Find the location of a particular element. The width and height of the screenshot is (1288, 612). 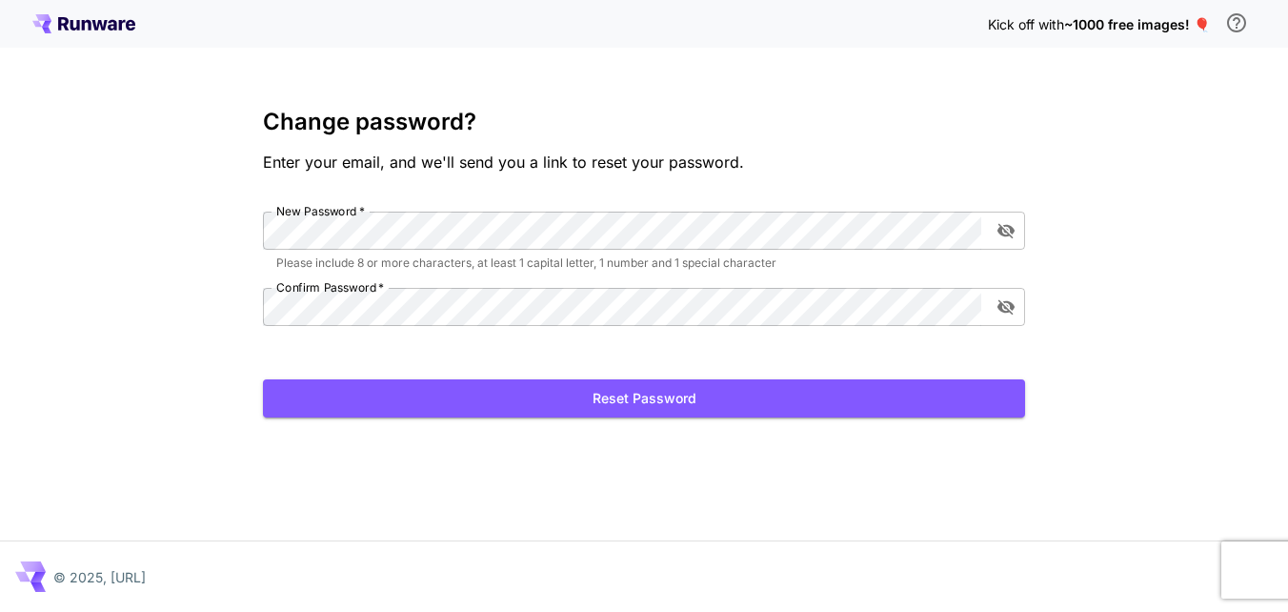

p: Enter your email, and we'll send you a link to reset your password. is located at coordinates (644, 162).